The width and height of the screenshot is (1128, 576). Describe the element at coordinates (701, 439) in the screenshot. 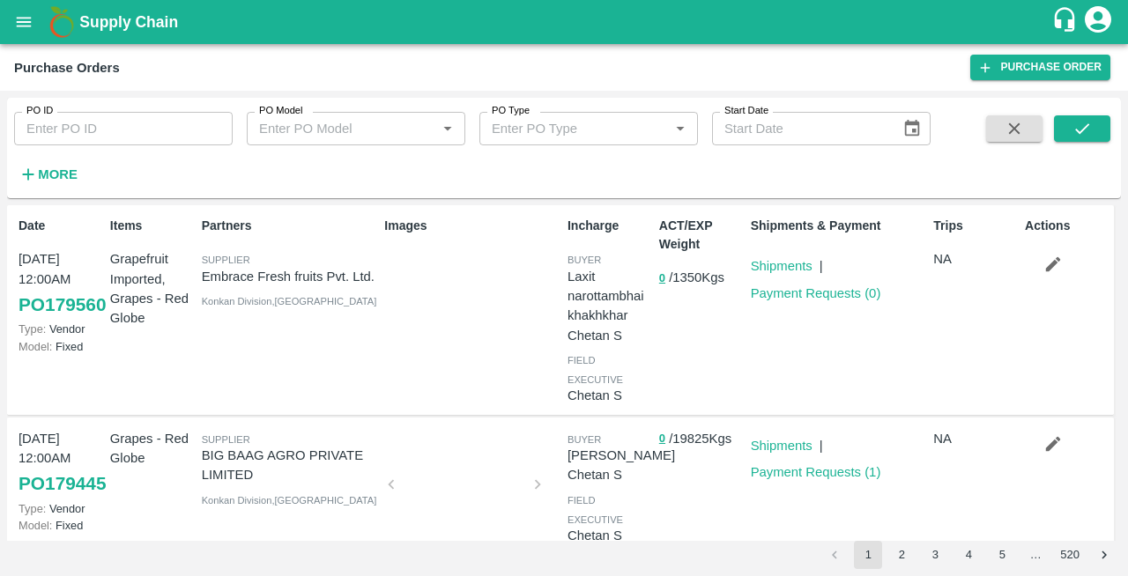

I see `p: / 19825 Kgs` at that location.